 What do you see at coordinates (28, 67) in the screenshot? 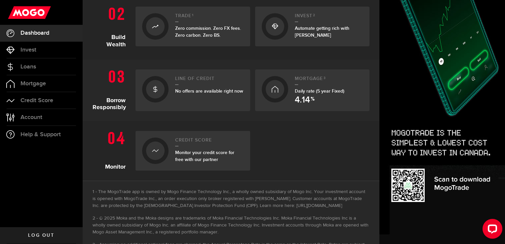
I see `span: Loans` at bounding box center [28, 67].